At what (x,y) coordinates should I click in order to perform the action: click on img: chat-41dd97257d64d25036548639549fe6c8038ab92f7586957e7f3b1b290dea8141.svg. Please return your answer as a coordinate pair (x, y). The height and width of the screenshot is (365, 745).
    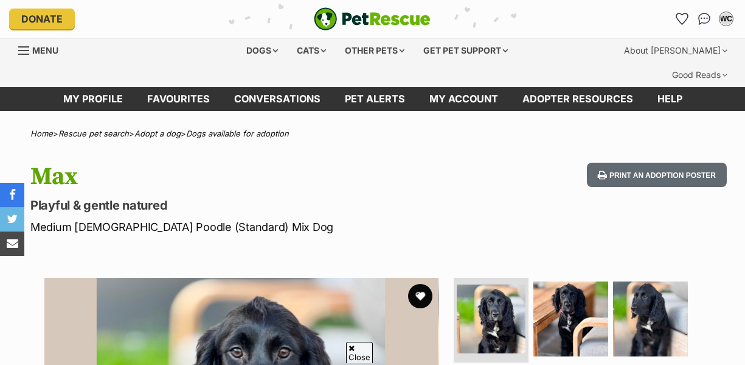
    Looking at the image, I should click on (705, 19).